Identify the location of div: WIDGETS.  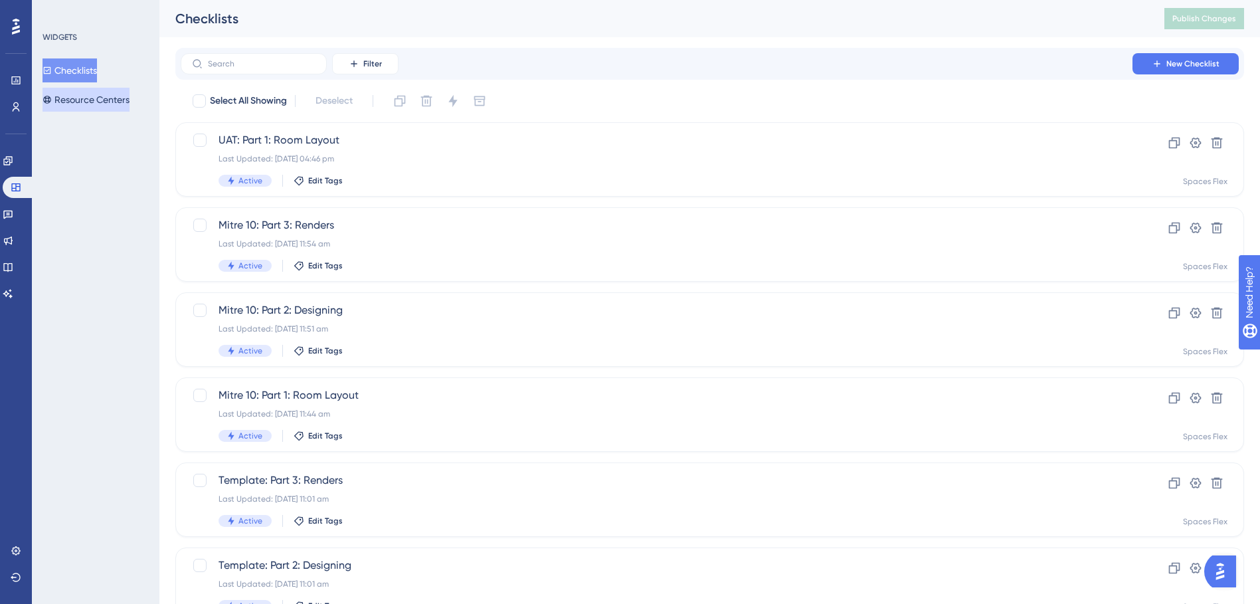
(60, 37).